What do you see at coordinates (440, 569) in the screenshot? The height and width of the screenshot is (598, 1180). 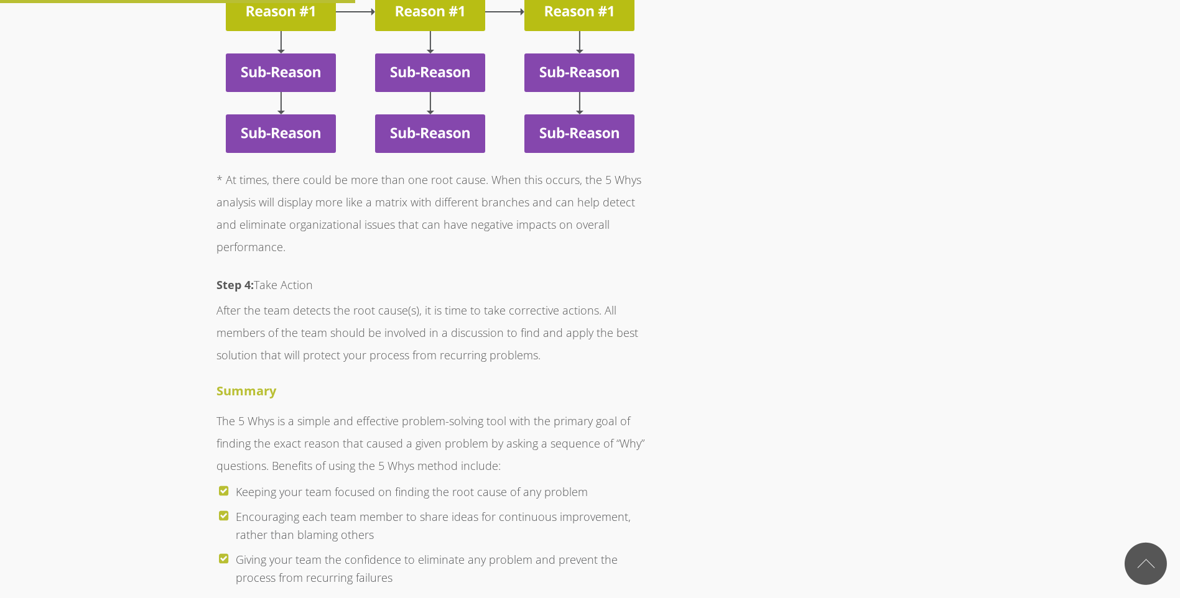 I see `li: Giving your team the confidence to eliminate any problem and prevent the process from recurring f...` at bounding box center [440, 569].